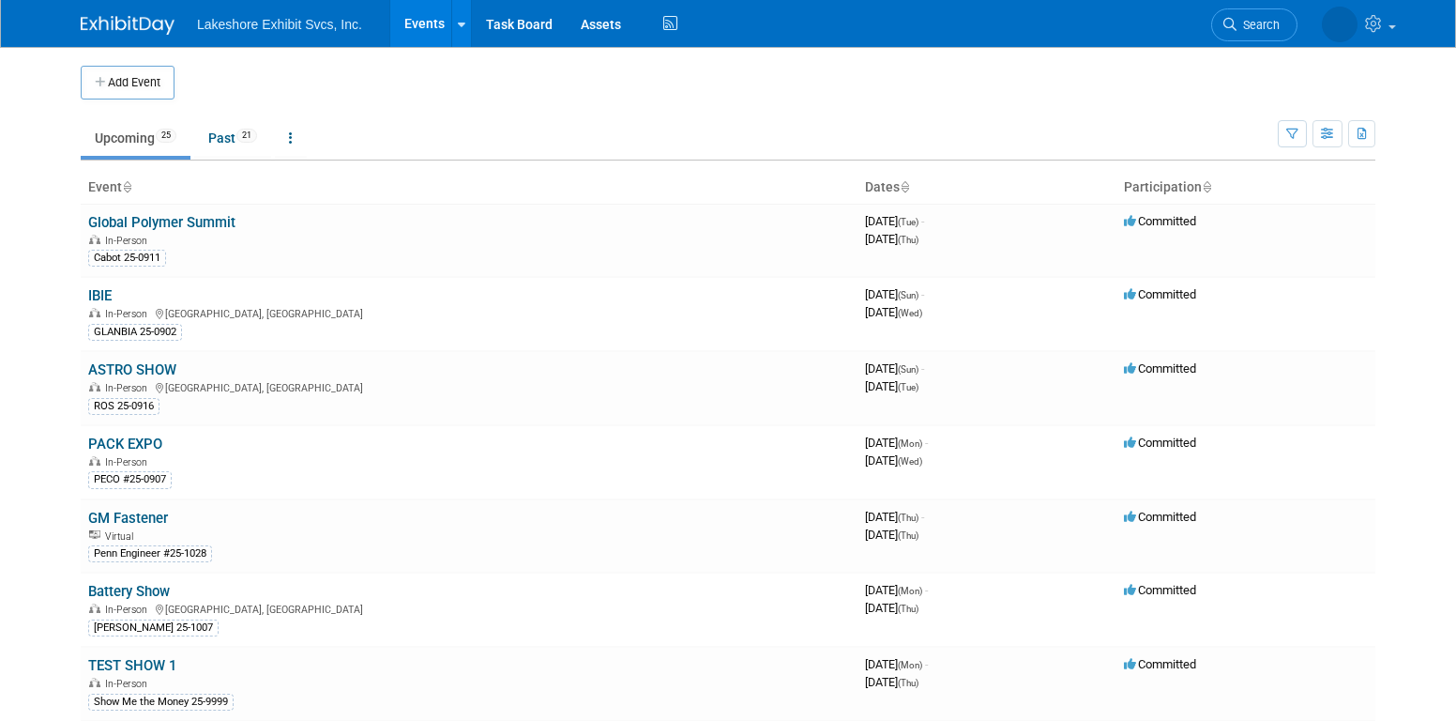  What do you see at coordinates (122, 536) in the screenshot?
I see `span: Virtual` at bounding box center [122, 536].